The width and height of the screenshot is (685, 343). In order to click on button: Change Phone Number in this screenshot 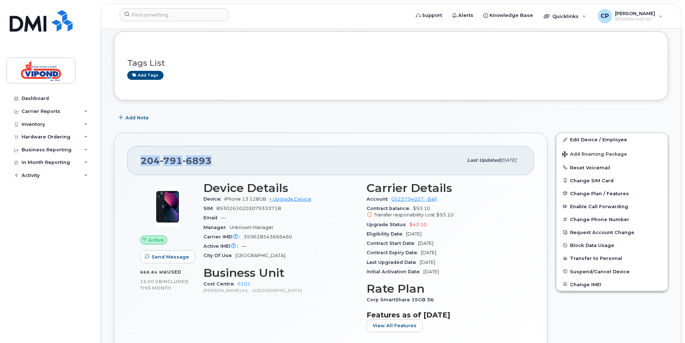, I will do `click(612, 219)`.